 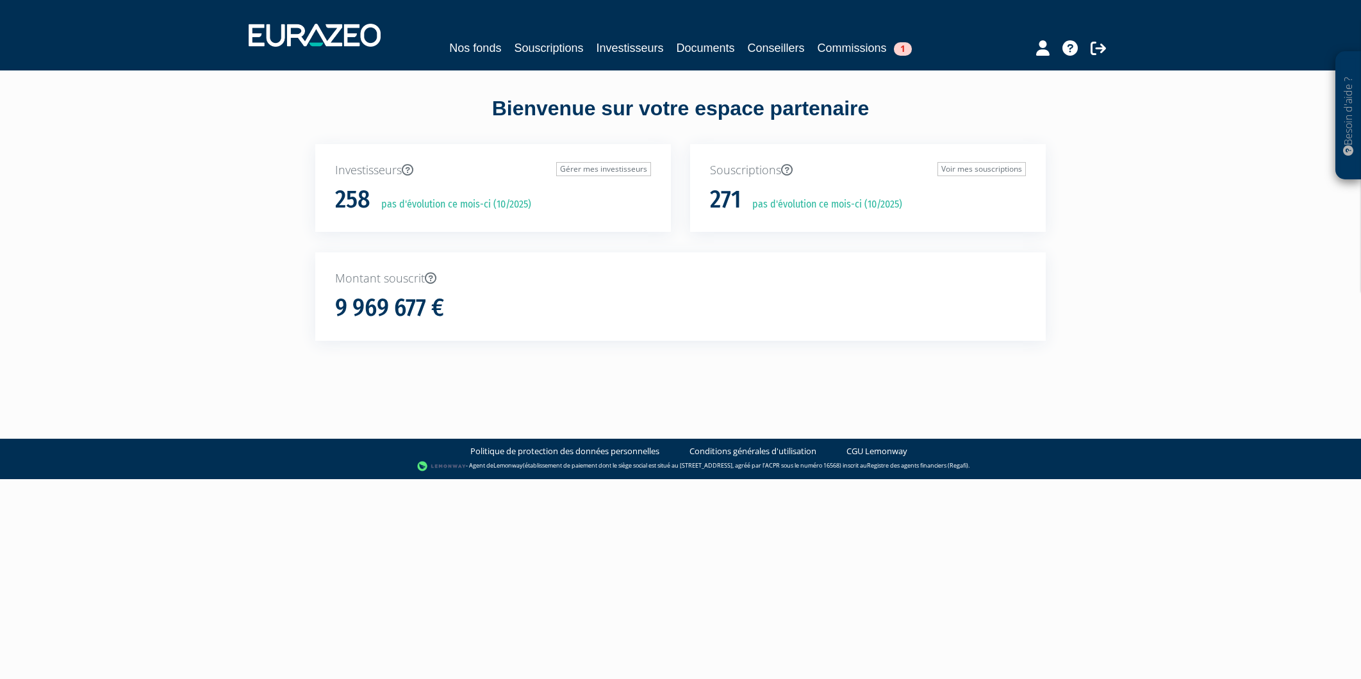 What do you see at coordinates (864, 48) in the screenshot?
I see `a: Commissions1` at bounding box center [864, 48].